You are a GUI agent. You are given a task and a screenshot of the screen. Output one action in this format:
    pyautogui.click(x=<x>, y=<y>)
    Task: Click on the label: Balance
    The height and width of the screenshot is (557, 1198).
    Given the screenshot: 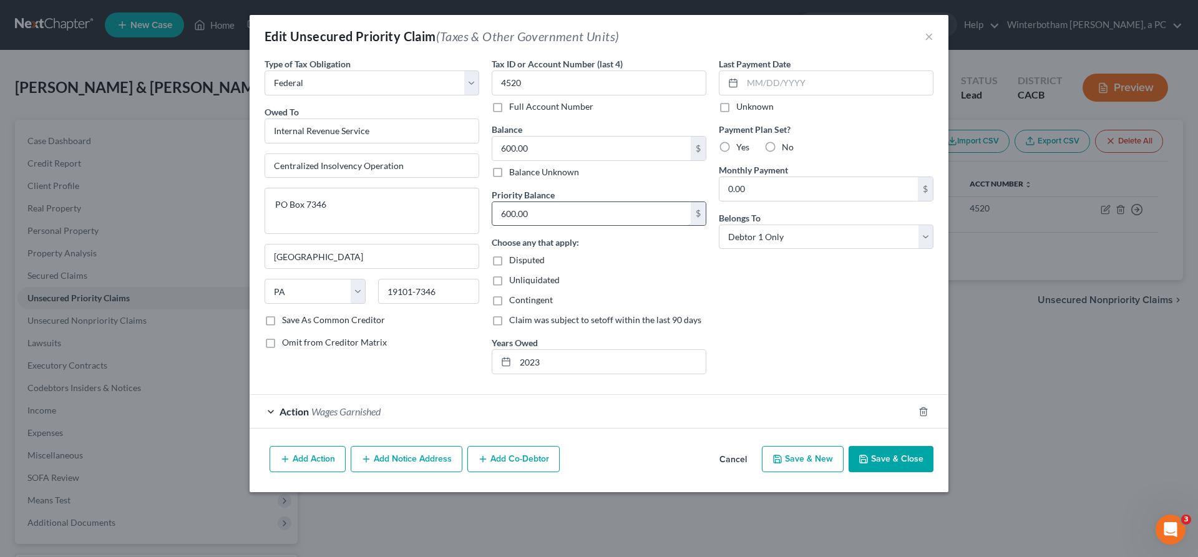 What is the action you would take?
    pyautogui.click(x=507, y=129)
    